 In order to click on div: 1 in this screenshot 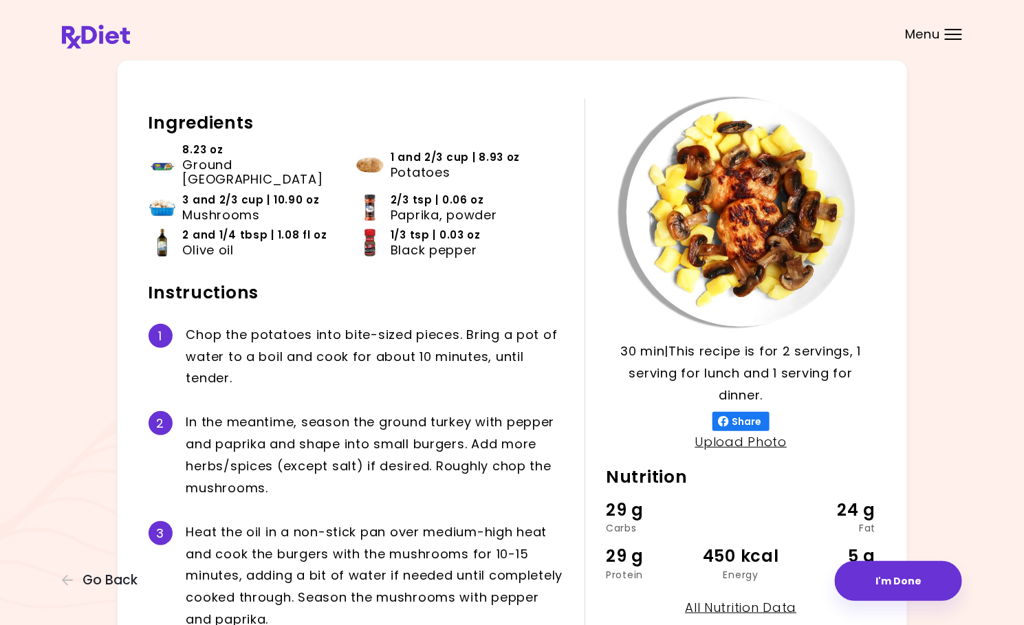, I will do `click(160, 336)`.